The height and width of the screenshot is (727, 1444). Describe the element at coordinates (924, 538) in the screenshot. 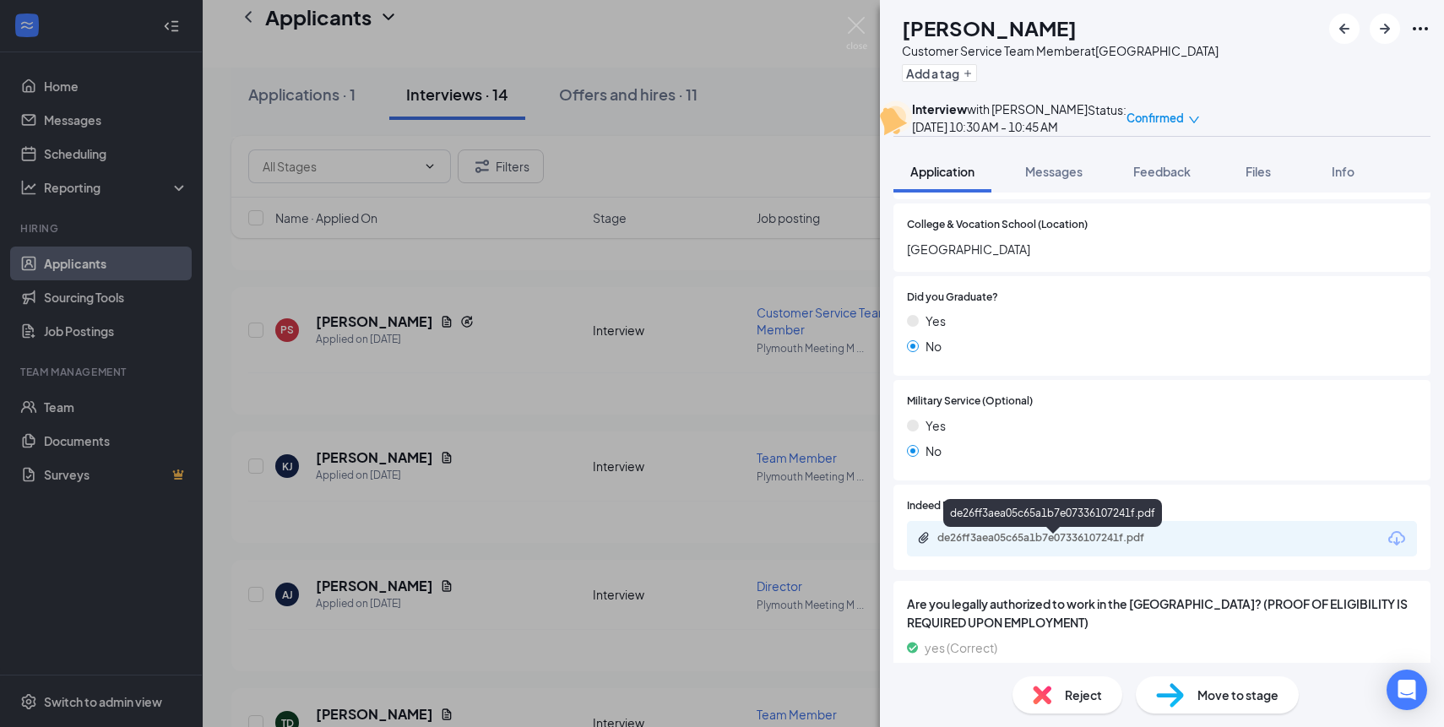

I see `svg: Paperclip` at that location.